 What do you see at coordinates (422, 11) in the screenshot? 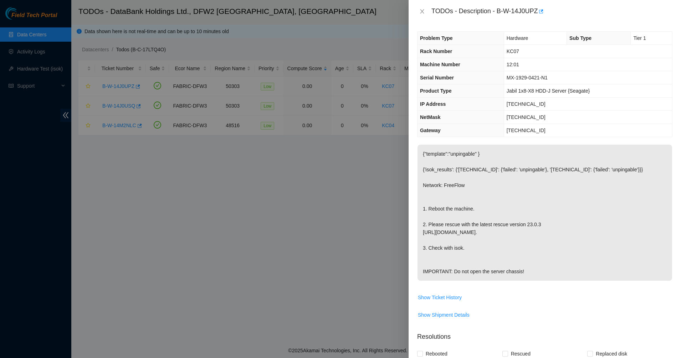
I see `span: close` at bounding box center [422, 11].